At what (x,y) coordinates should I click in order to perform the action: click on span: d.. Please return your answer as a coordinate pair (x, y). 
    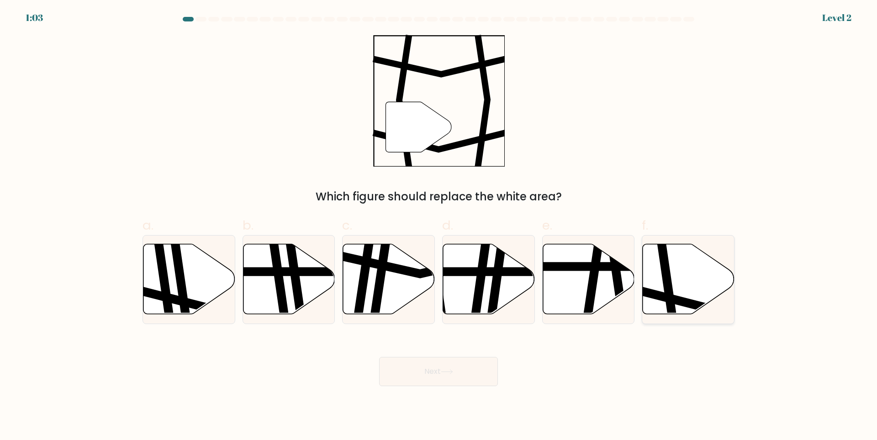
    Looking at the image, I should click on (448, 225).